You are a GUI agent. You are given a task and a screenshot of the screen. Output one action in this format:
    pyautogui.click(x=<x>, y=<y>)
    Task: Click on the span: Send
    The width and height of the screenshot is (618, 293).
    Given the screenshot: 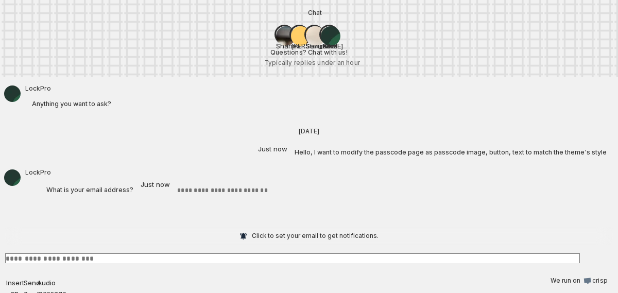 What is the action you would take?
    pyautogui.click(x=603, y=191)
    